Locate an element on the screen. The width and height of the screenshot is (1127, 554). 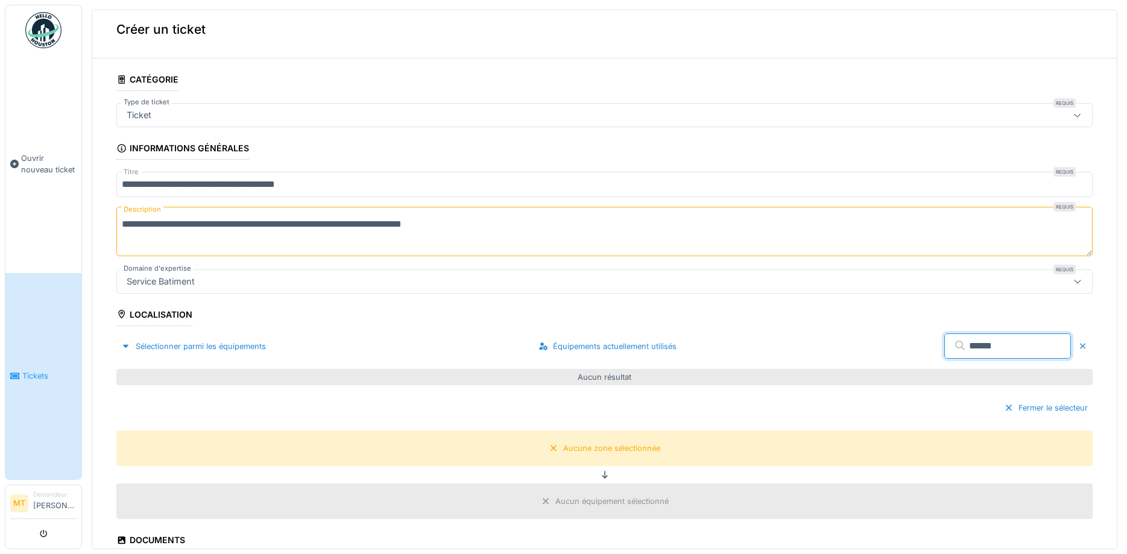
a: Ouvrir nouveau ticket is located at coordinates (43, 164).